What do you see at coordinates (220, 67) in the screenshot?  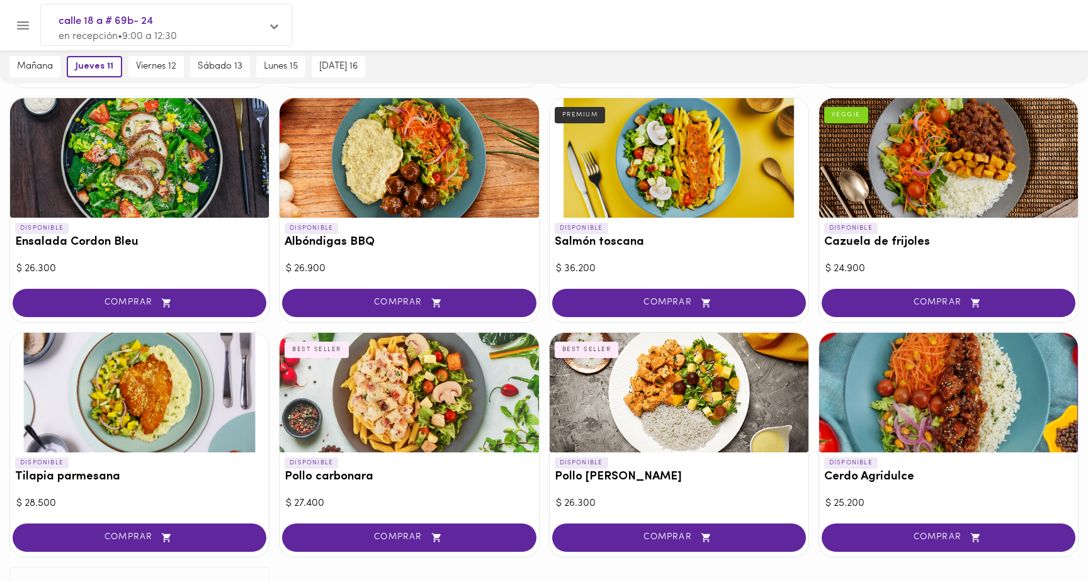 I see `button: sábado 13` at bounding box center [220, 67].